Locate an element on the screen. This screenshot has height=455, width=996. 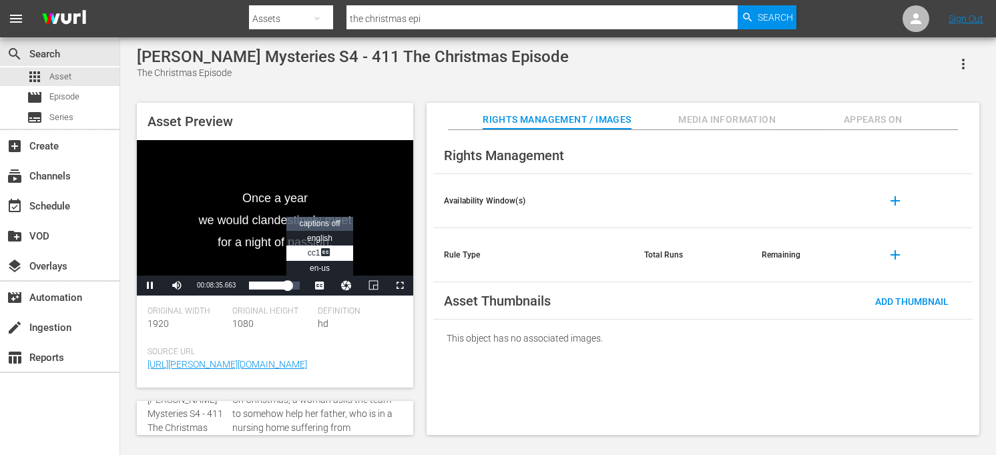
span: captions off is located at coordinates (319, 224).